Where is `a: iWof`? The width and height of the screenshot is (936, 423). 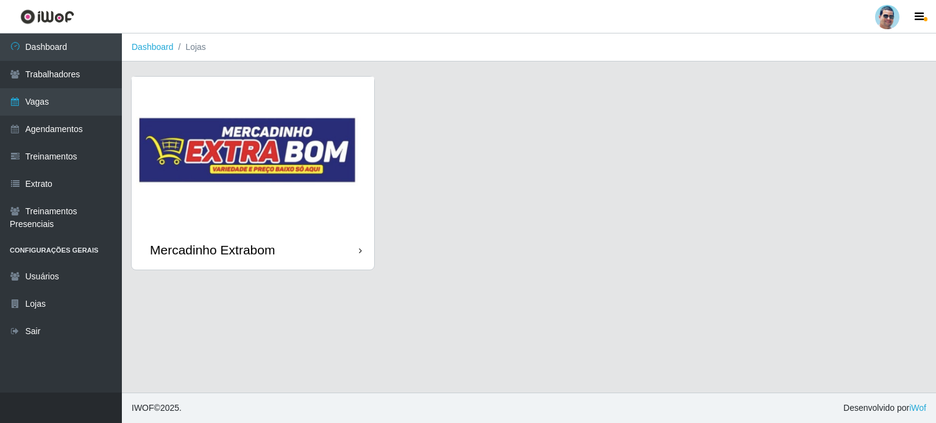
a: iWof is located at coordinates (918, 408).